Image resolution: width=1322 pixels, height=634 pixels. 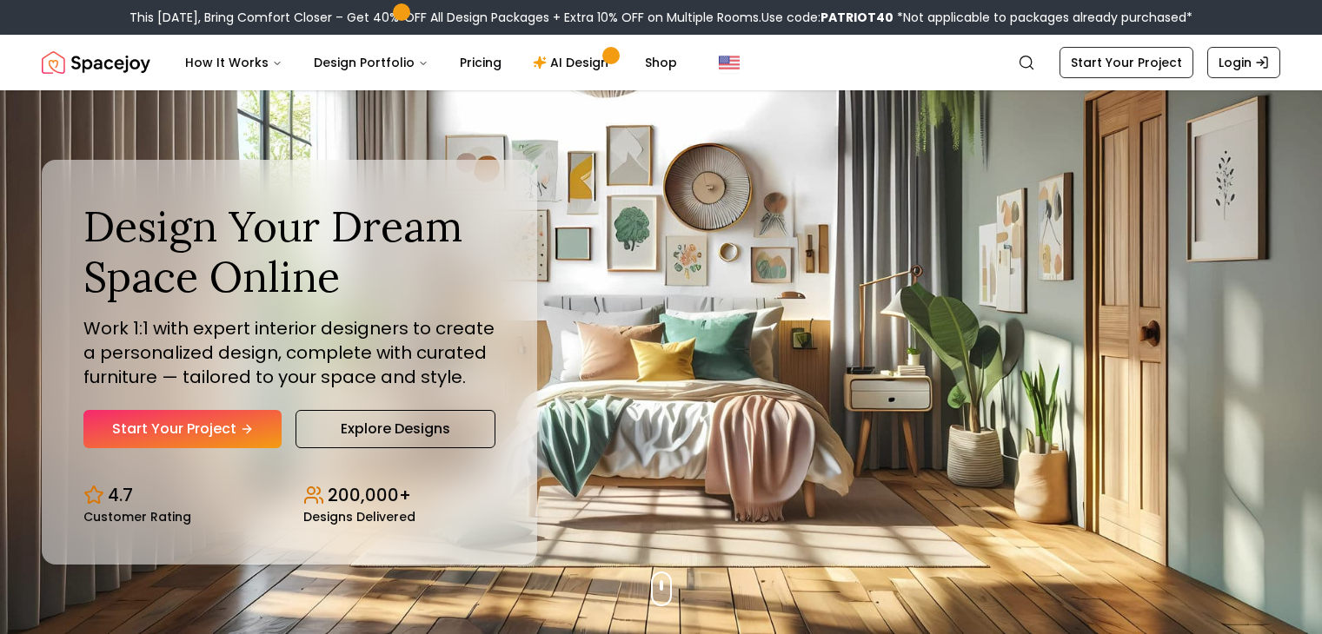 I want to click on a: Explore Designs, so click(x=395, y=429).